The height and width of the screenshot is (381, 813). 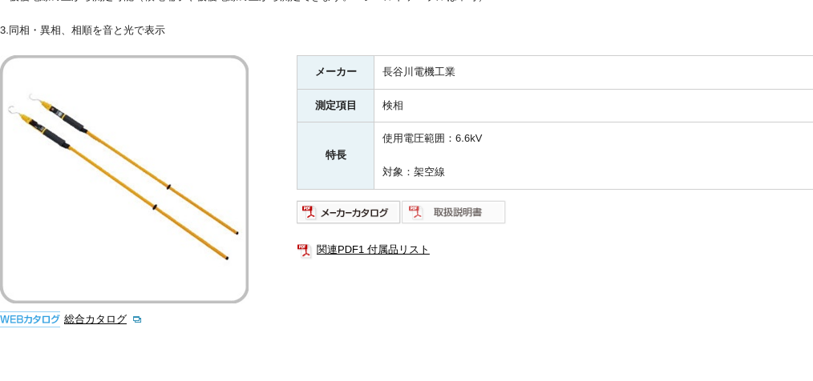 What do you see at coordinates (349, 212) in the screenshot?
I see `img: メーカーカタログ` at bounding box center [349, 212].